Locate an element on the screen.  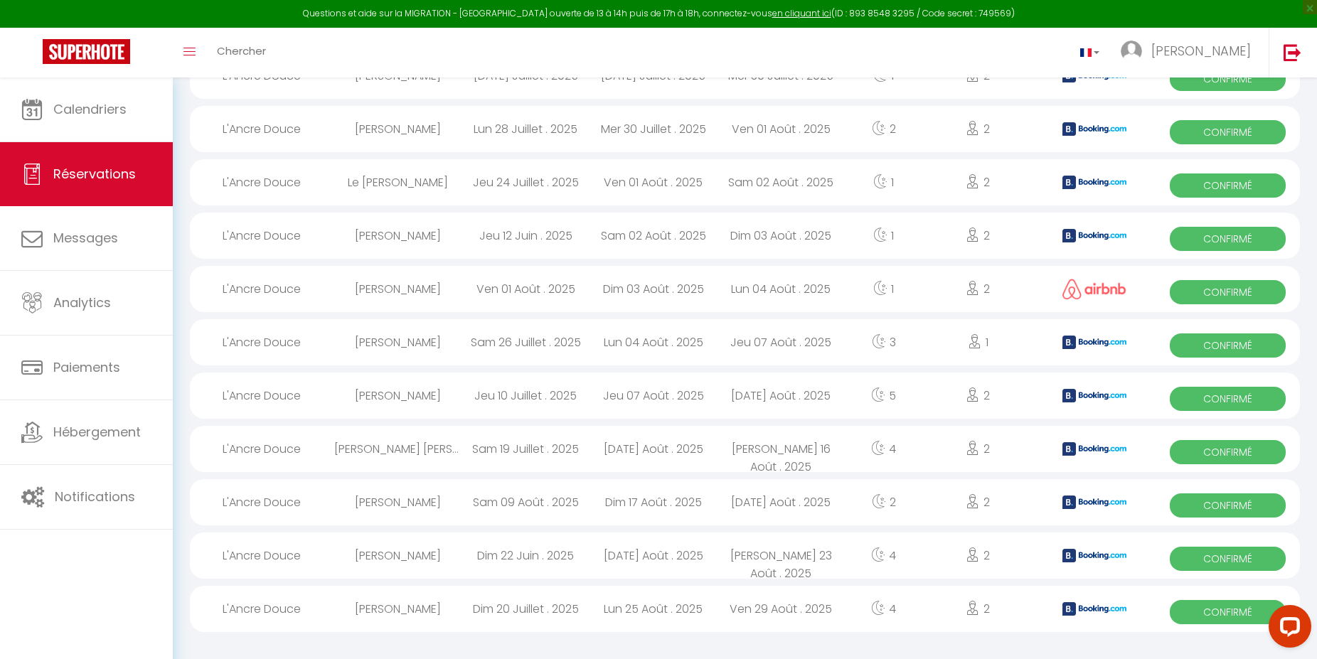
span: Hébergement is located at coordinates (97, 432).